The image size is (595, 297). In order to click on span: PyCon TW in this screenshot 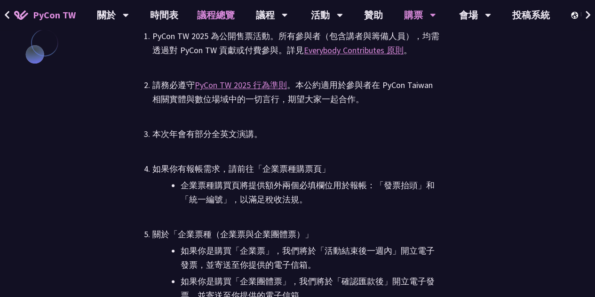, I will do `click(54, 15)`.